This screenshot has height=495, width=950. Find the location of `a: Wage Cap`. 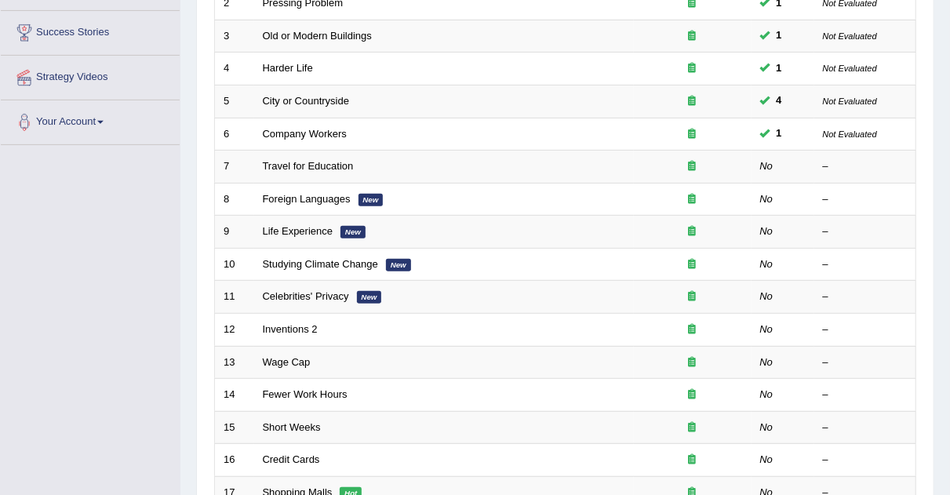

a: Wage Cap is located at coordinates (286, 362).